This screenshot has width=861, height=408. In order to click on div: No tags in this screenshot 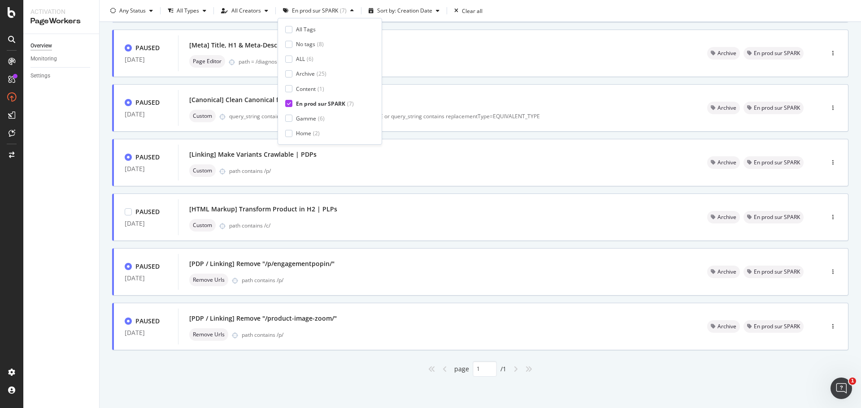, I will do `click(305, 44)`.